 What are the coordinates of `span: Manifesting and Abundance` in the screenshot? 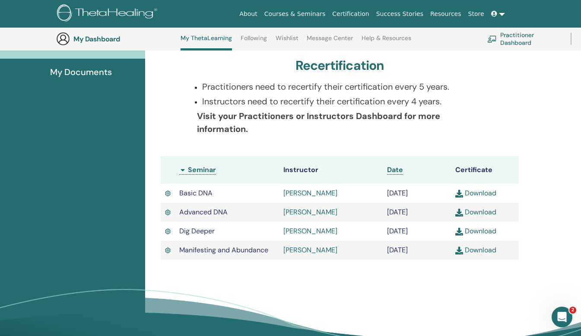 It's located at (224, 250).